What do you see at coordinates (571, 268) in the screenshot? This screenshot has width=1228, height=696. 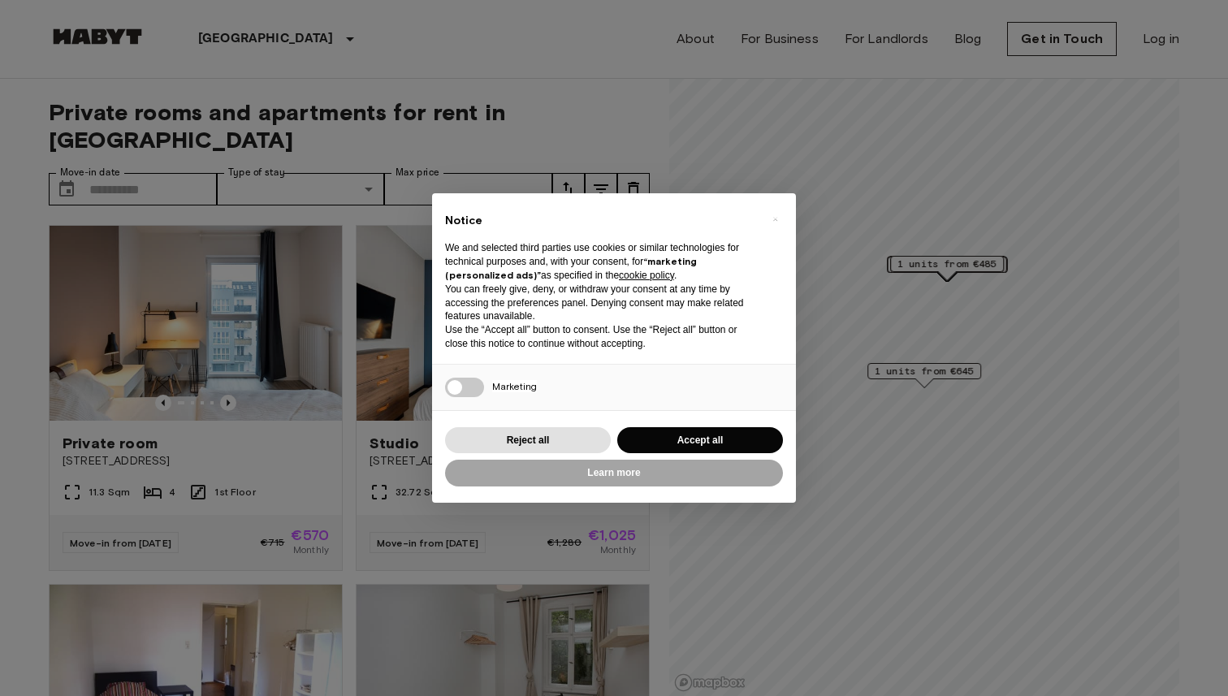 I see `strong: “marketing (personalized ads)”` at bounding box center [571, 268].